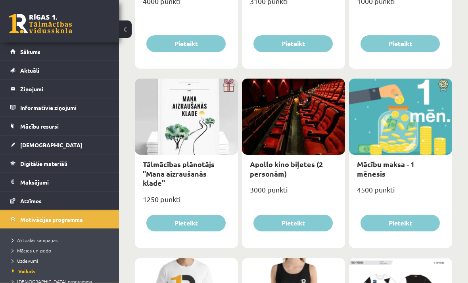  Describe the element at coordinates (59, 52) in the screenshot. I see `a: Sākums` at that location.